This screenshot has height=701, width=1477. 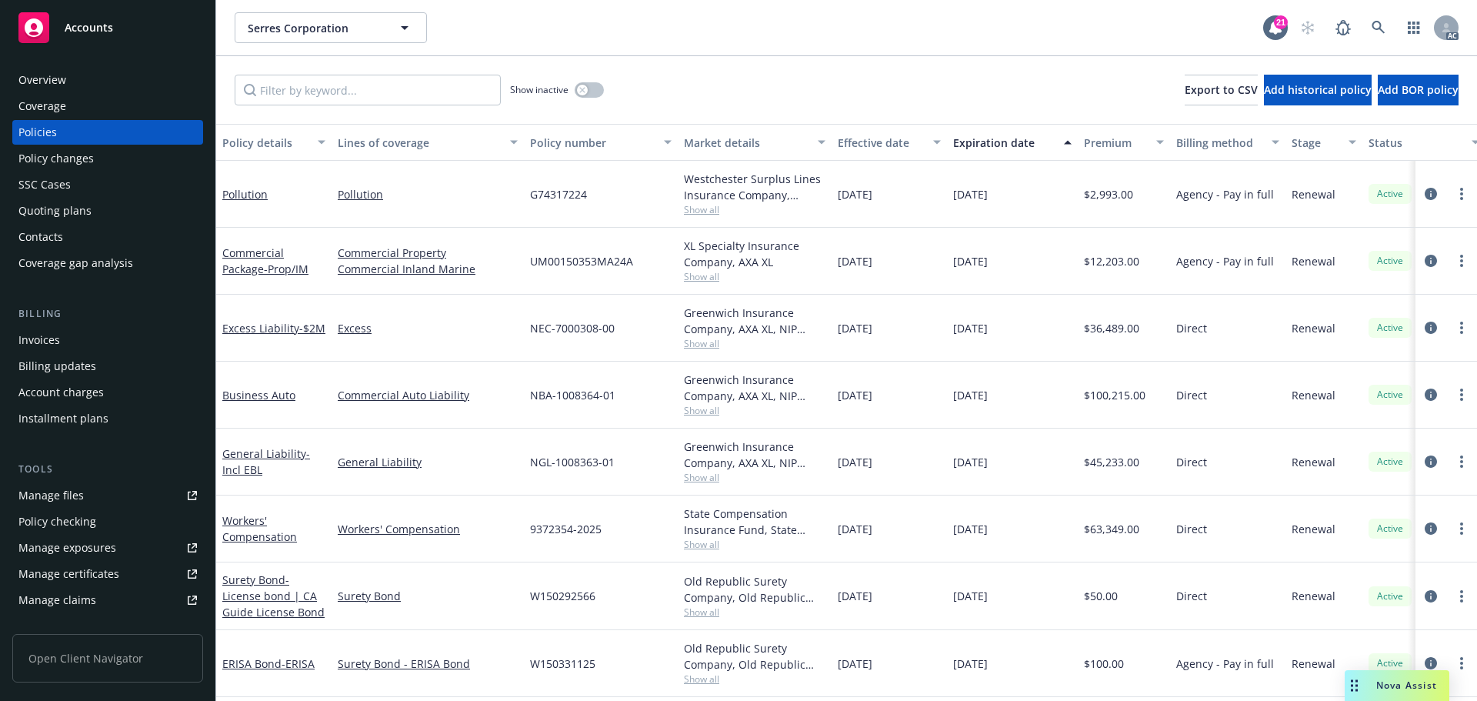 I want to click on span: - ERISA, so click(x=298, y=663).